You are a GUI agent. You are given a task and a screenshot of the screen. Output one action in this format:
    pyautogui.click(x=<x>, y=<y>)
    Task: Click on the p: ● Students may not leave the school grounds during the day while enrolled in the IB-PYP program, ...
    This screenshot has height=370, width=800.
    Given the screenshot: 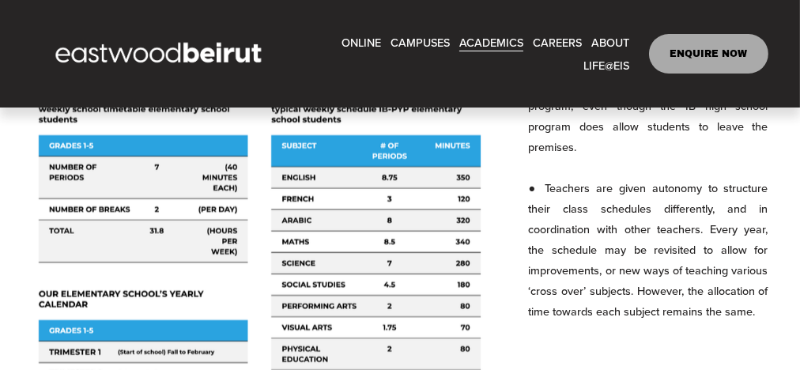 What is the action you would take?
    pyautogui.click(x=648, y=188)
    